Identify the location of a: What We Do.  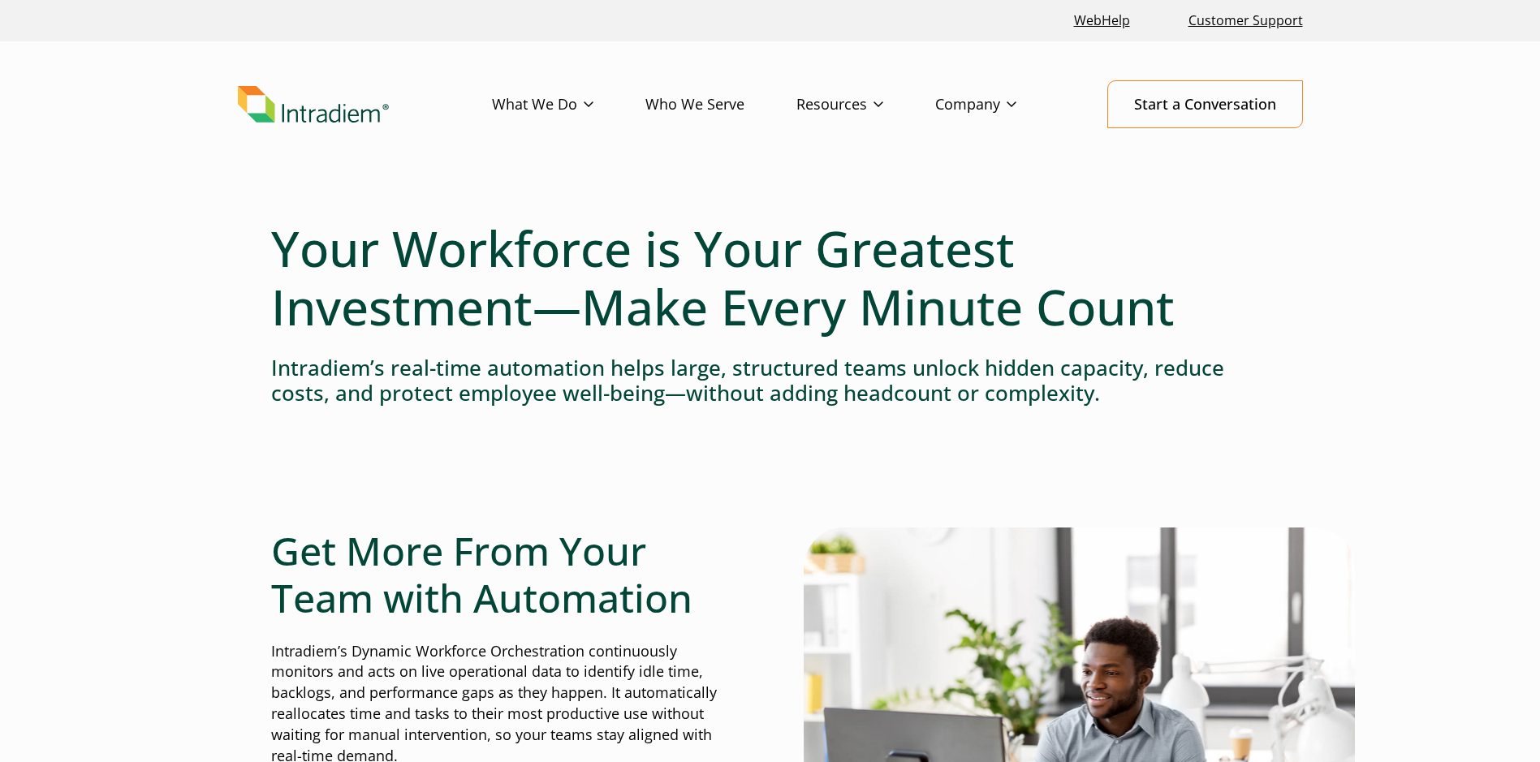
(568, 105).